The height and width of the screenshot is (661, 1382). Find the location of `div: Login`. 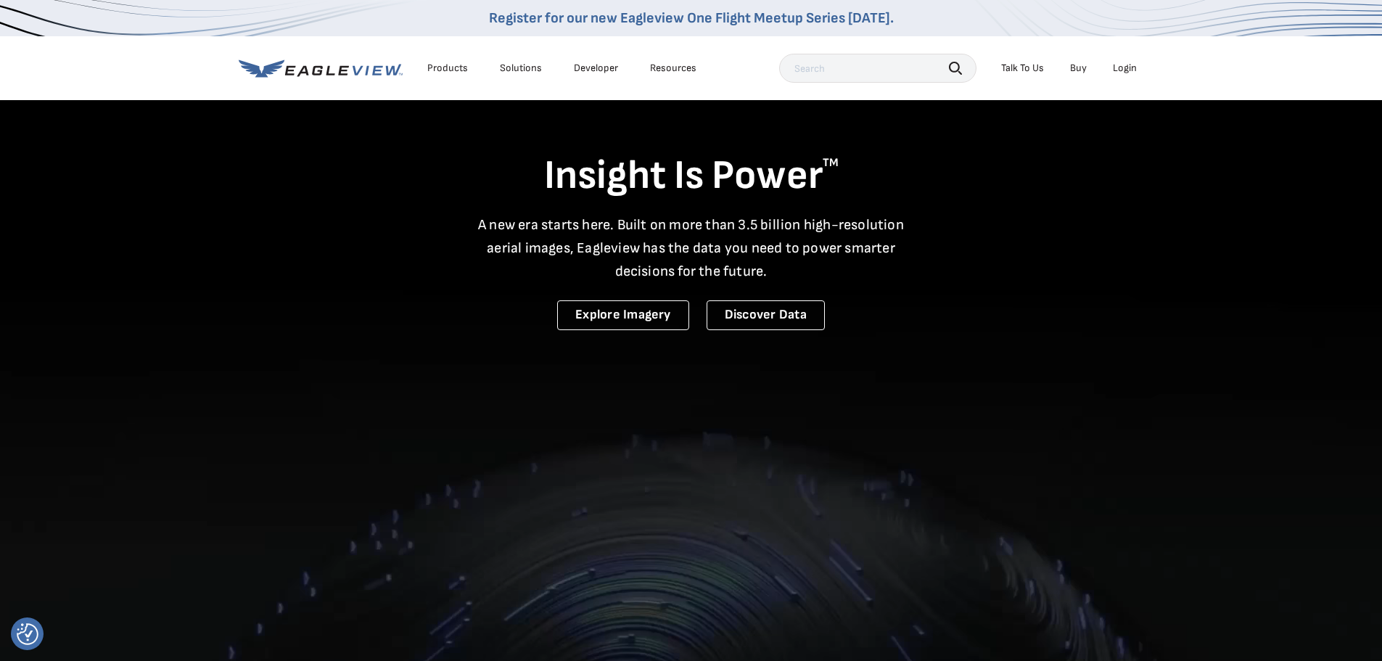

div: Login is located at coordinates (1124, 68).